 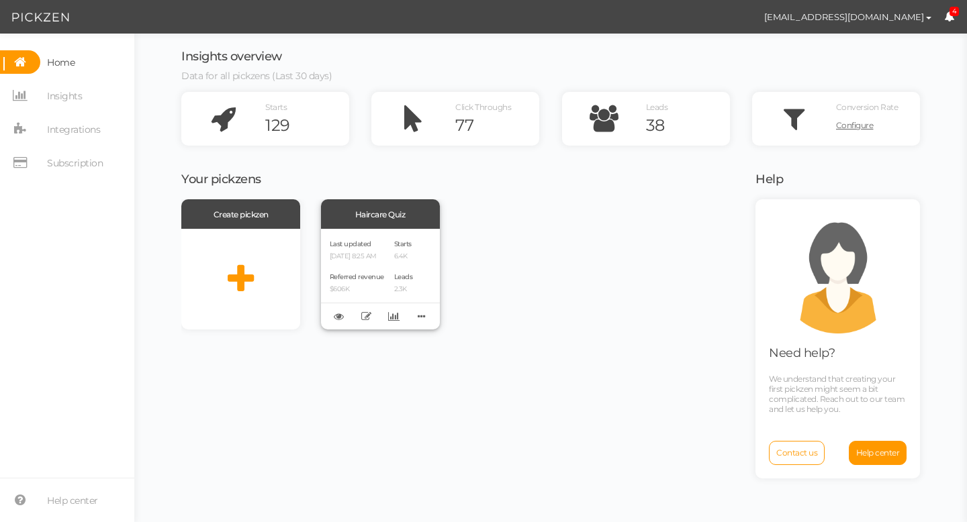 What do you see at coordinates (483, 107) in the screenshot?
I see `span: Click Throughs` at bounding box center [483, 107].